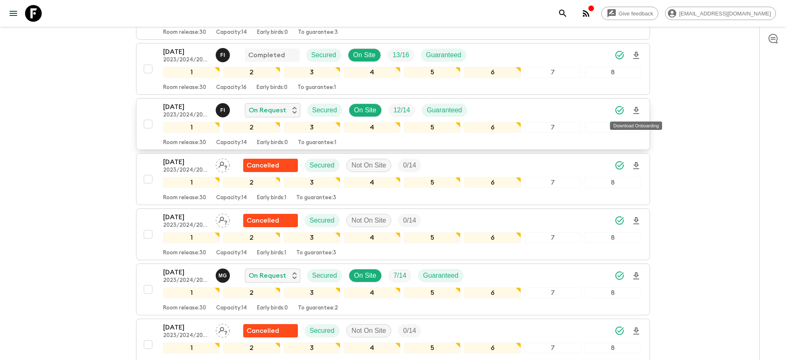  Describe the element at coordinates (630, 13) in the screenshot. I see `a: Give feedback` at that location.